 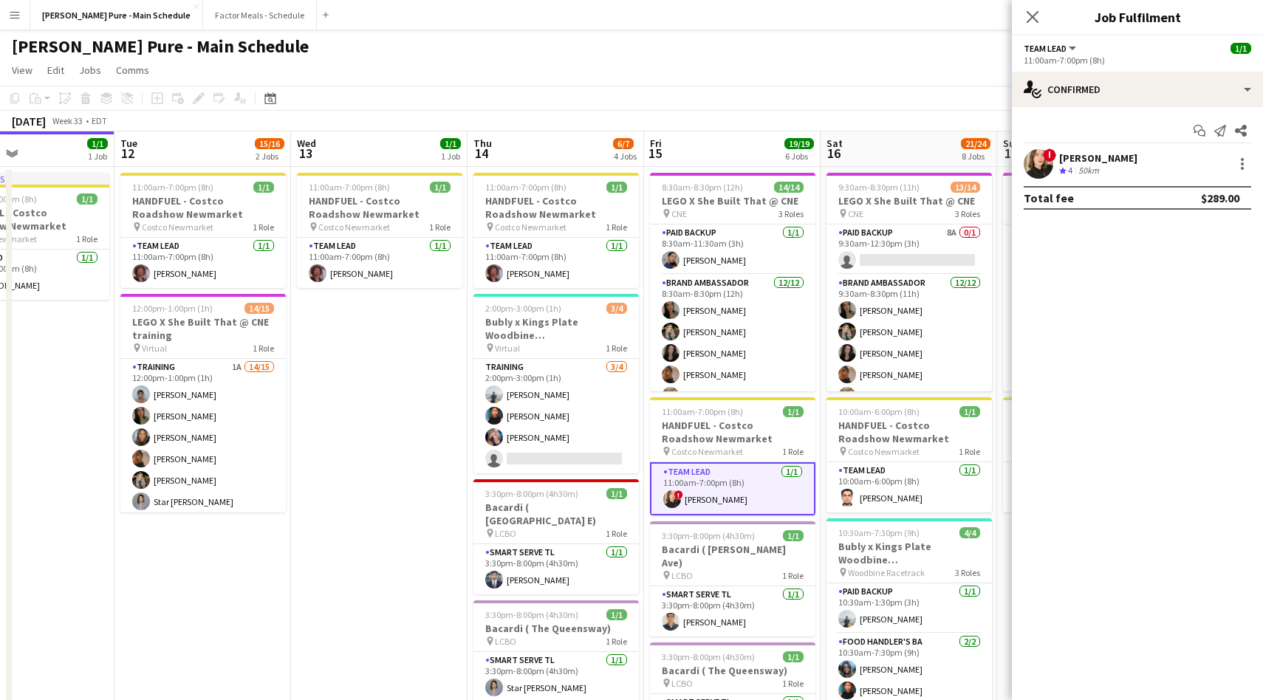 What do you see at coordinates (523, 308) in the screenshot?
I see `span: 2:00pm-3:00pm (1h)` at bounding box center [523, 308].